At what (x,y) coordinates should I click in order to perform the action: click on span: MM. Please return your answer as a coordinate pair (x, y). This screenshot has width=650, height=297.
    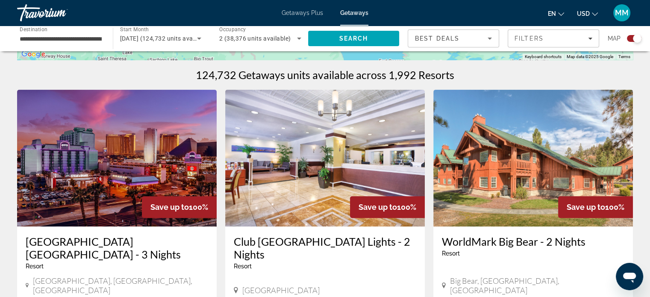
    Looking at the image, I should click on (622, 13).